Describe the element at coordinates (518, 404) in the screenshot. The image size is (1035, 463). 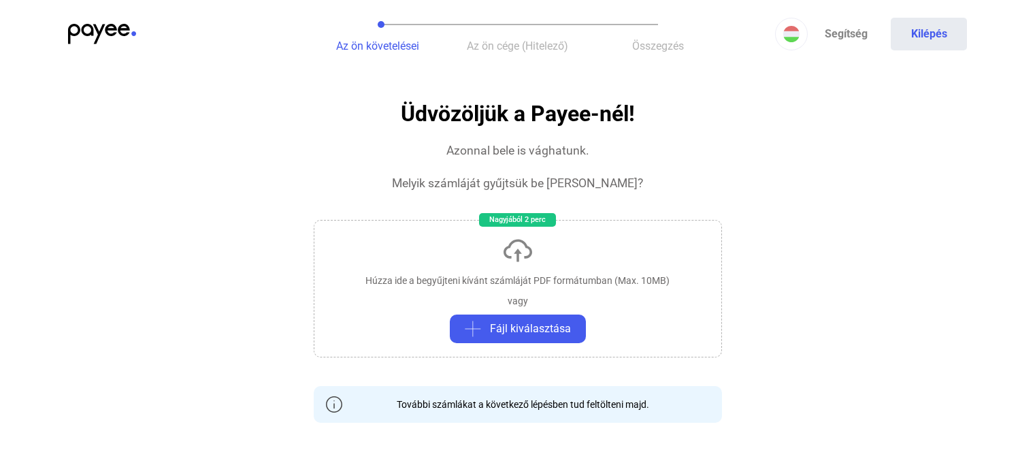
I see `div: További számlákat a következő lépésben tud feltölteni majd.` at that location.